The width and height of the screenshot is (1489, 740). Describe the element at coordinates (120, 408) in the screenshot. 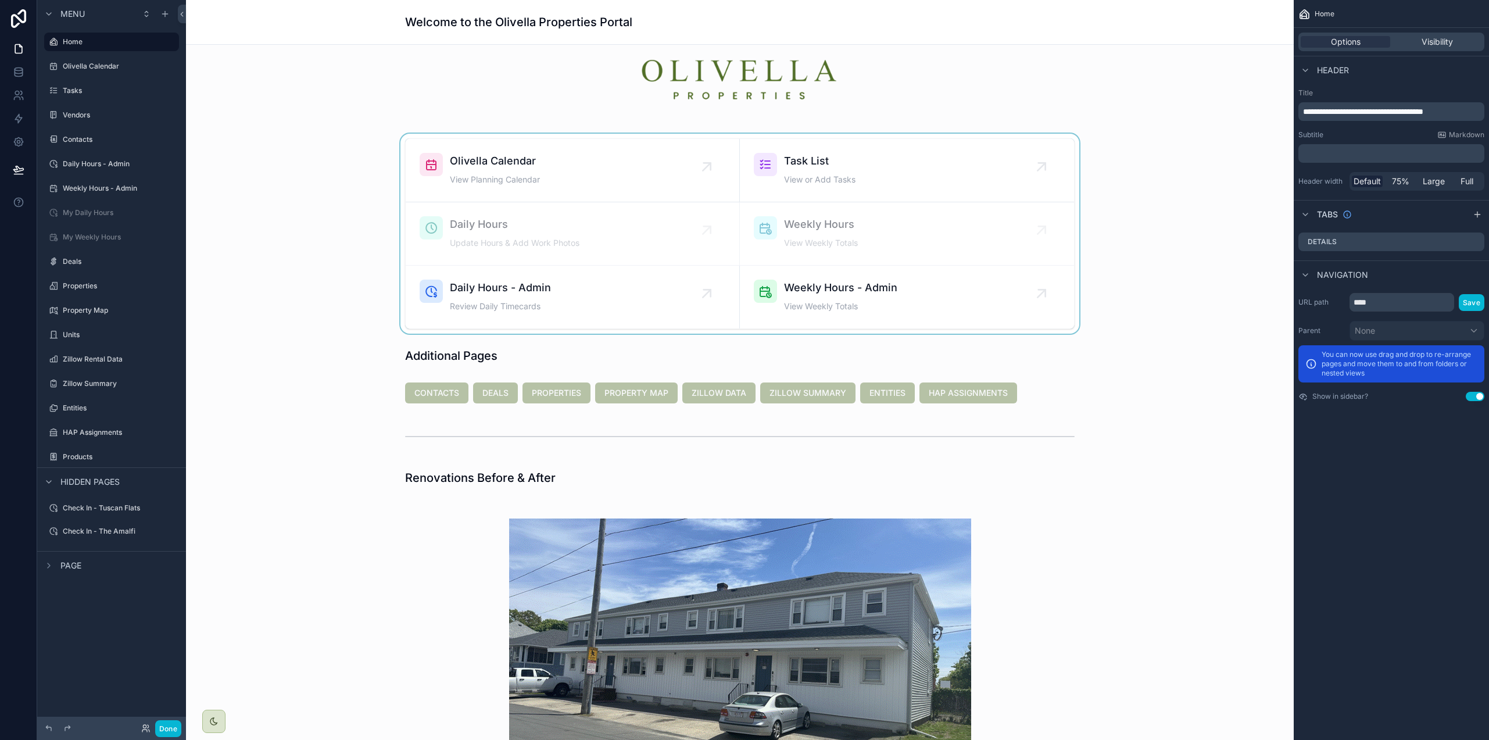

I see `label: Entities` at that location.